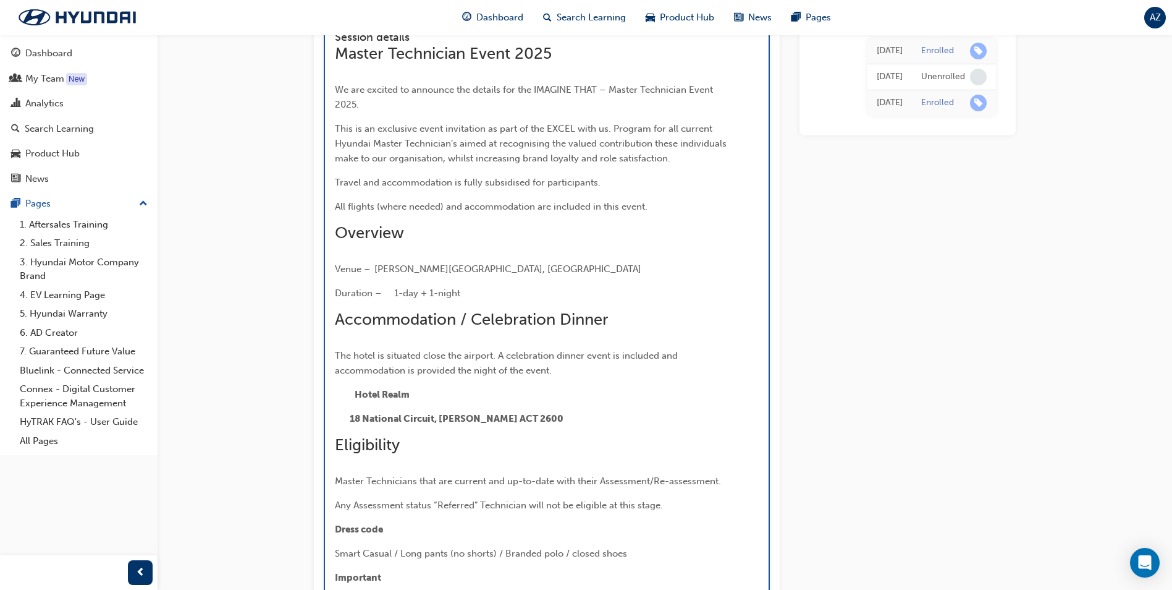 This screenshot has height=590, width=1172. I want to click on a: Search Learning, so click(78, 129).